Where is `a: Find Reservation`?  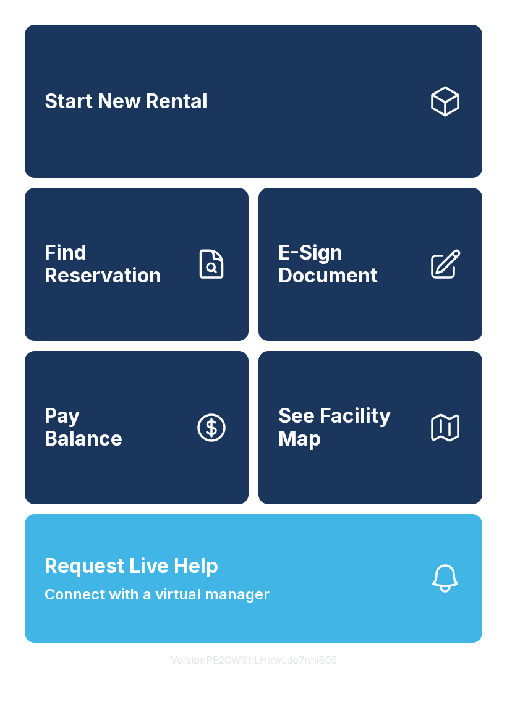
a: Find Reservation is located at coordinates (137, 265).